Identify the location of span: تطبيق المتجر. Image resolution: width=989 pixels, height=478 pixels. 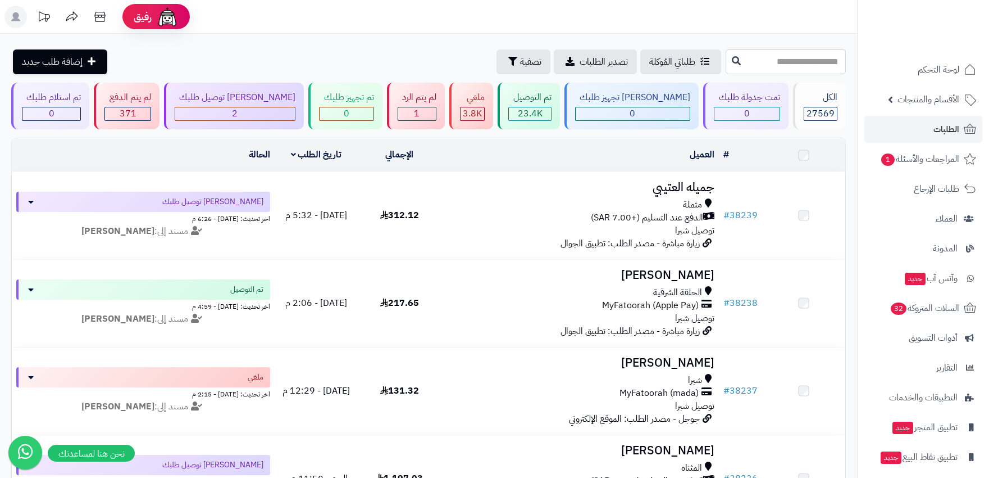
(925, 427).